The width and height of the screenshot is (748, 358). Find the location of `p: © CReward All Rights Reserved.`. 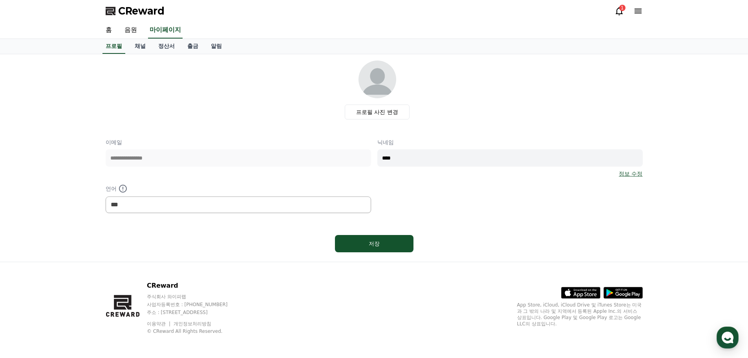

p: © CReward All Rights Reserved. is located at coordinates (195, 331).